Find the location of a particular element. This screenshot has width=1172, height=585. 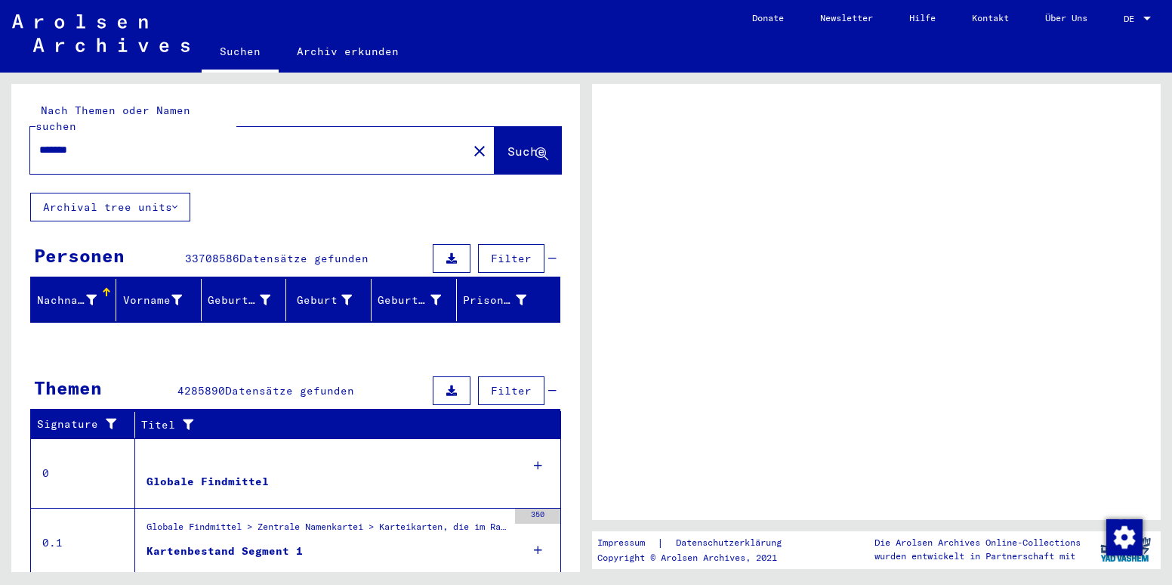

img: Zustimmung ändern is located at coordinates (1125, 537).